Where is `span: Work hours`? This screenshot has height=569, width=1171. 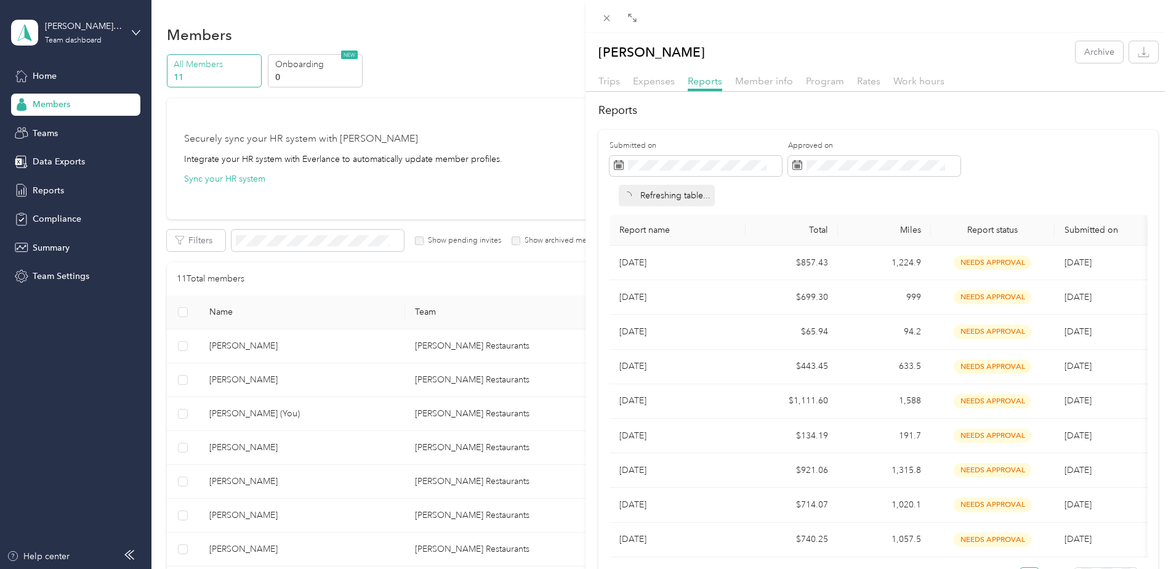 span: Work hours is located at coordinates (918, 81).